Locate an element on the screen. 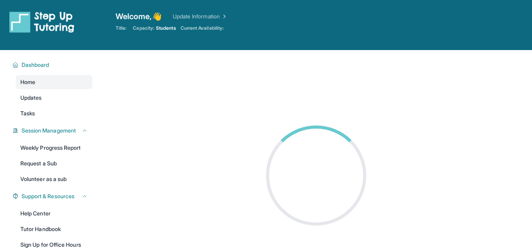 The height and width of the screenshot is (251, 532). a: Home is located at coordinates (54, 82).